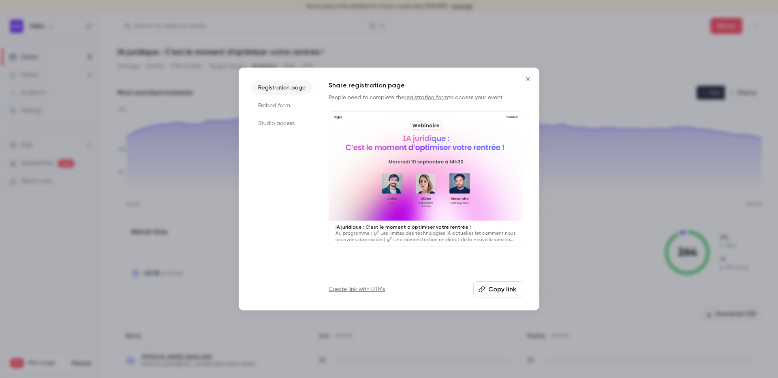 The image size is (778, 378). I want to click on button: Close, so click(528, 79).